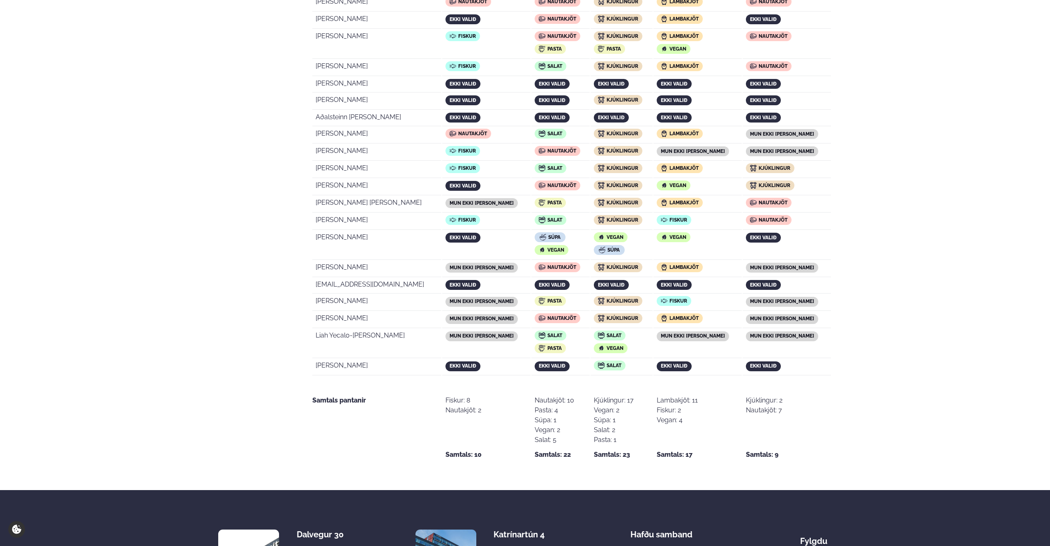 This screenshot has width=1050, height=546. I want to click on div: Vegan: 4, so click(677, 420).